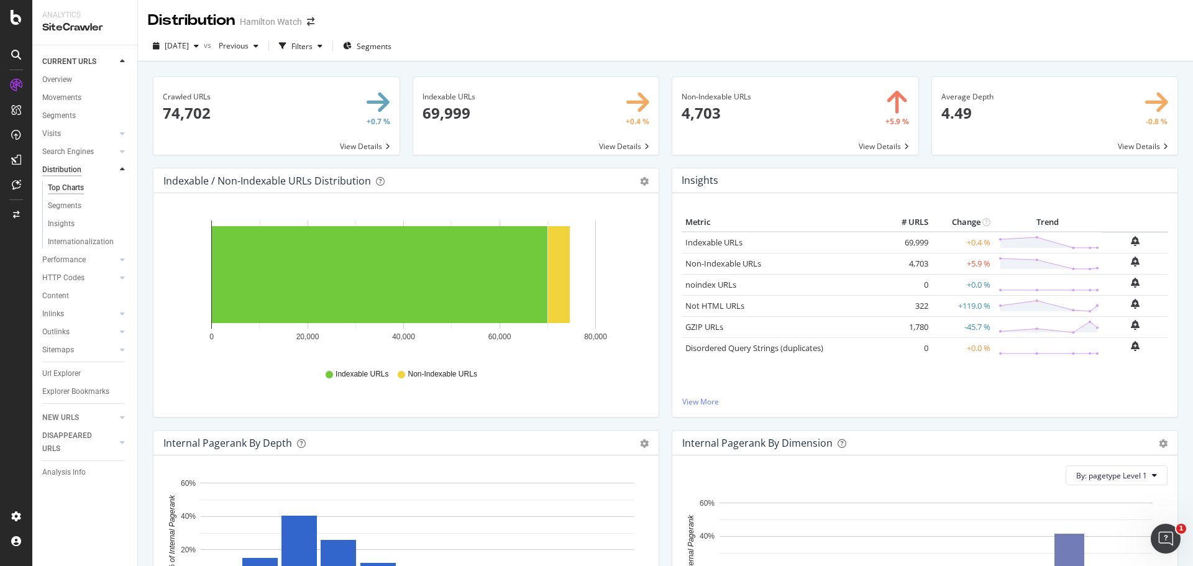 This screenshot has width=1193, height=566. I want to click on a: CURRENT URLS, so click(79, 62).